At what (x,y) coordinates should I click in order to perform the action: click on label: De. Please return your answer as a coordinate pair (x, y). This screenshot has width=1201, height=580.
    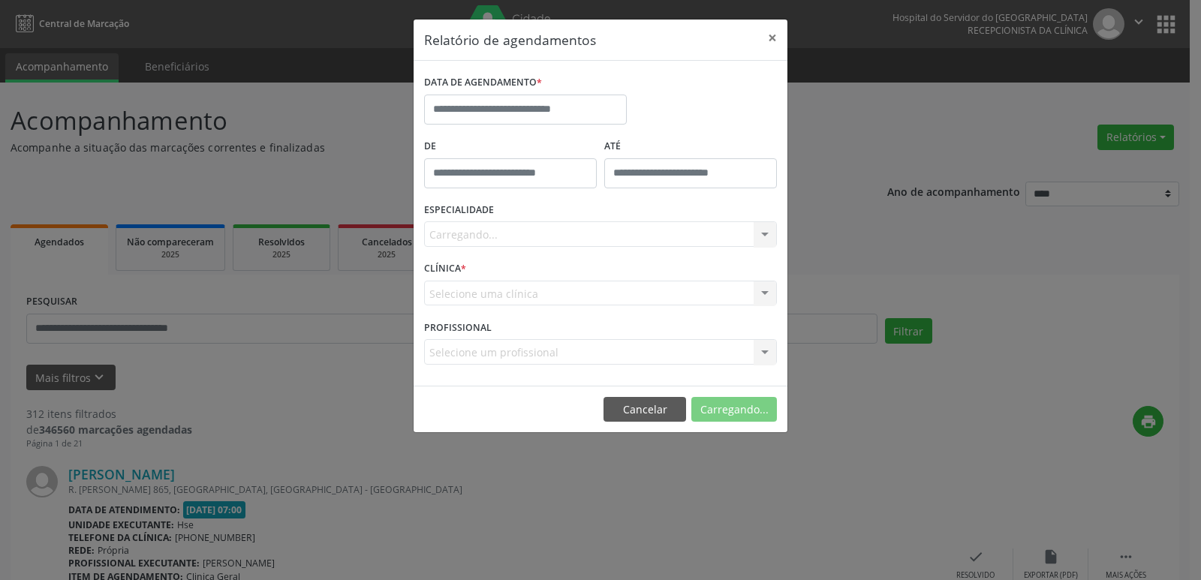
    Looking at the image, I should click on (510, 146).